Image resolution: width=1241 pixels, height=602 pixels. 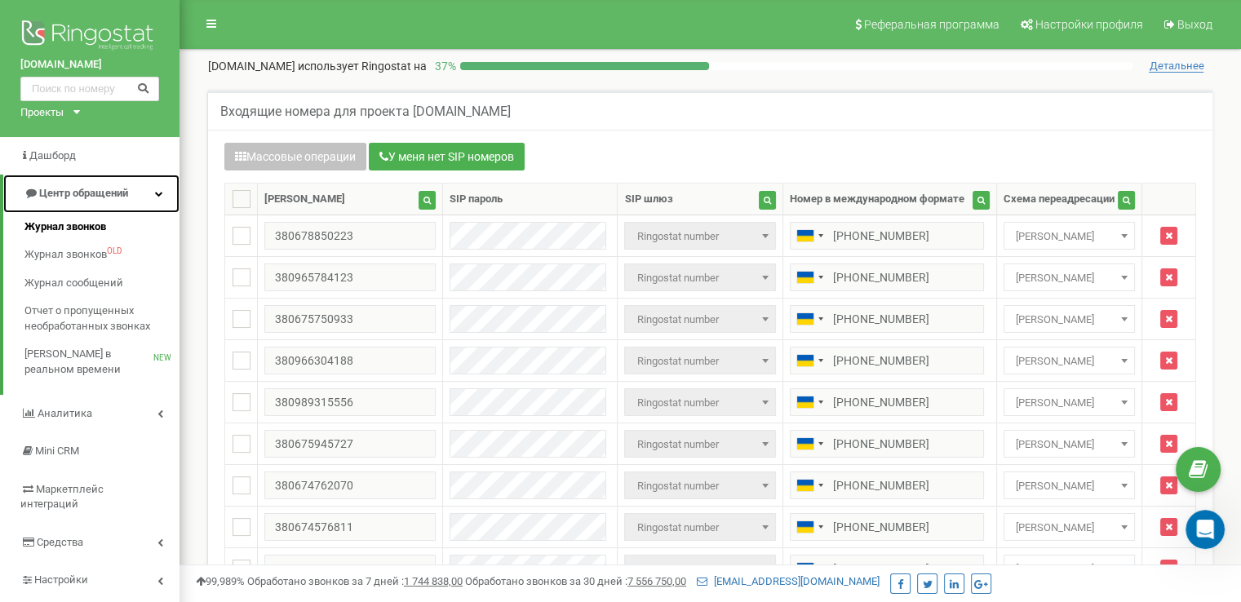 What do you see at coordinates (1195, 24) in the screenshot?
I see `span: Выход` at bounding box center [1195, 24].